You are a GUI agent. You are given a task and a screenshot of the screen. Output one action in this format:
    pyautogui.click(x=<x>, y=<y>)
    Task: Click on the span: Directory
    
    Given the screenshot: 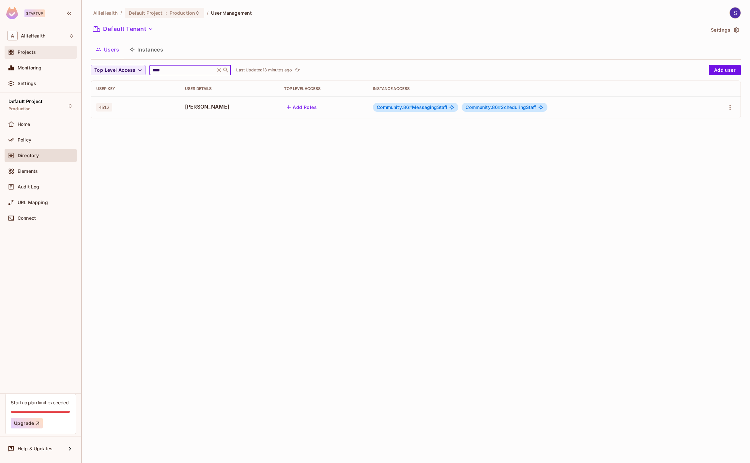 What is the action you would take?
    pyautogui.click(x=28, y=156)
    